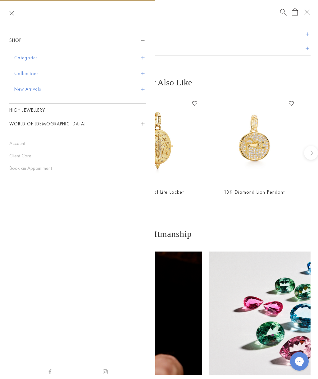  What do you see at coordinates (158, 48) in the screenshot?
I see `button: Gifting` at bounding box center [158, 48].